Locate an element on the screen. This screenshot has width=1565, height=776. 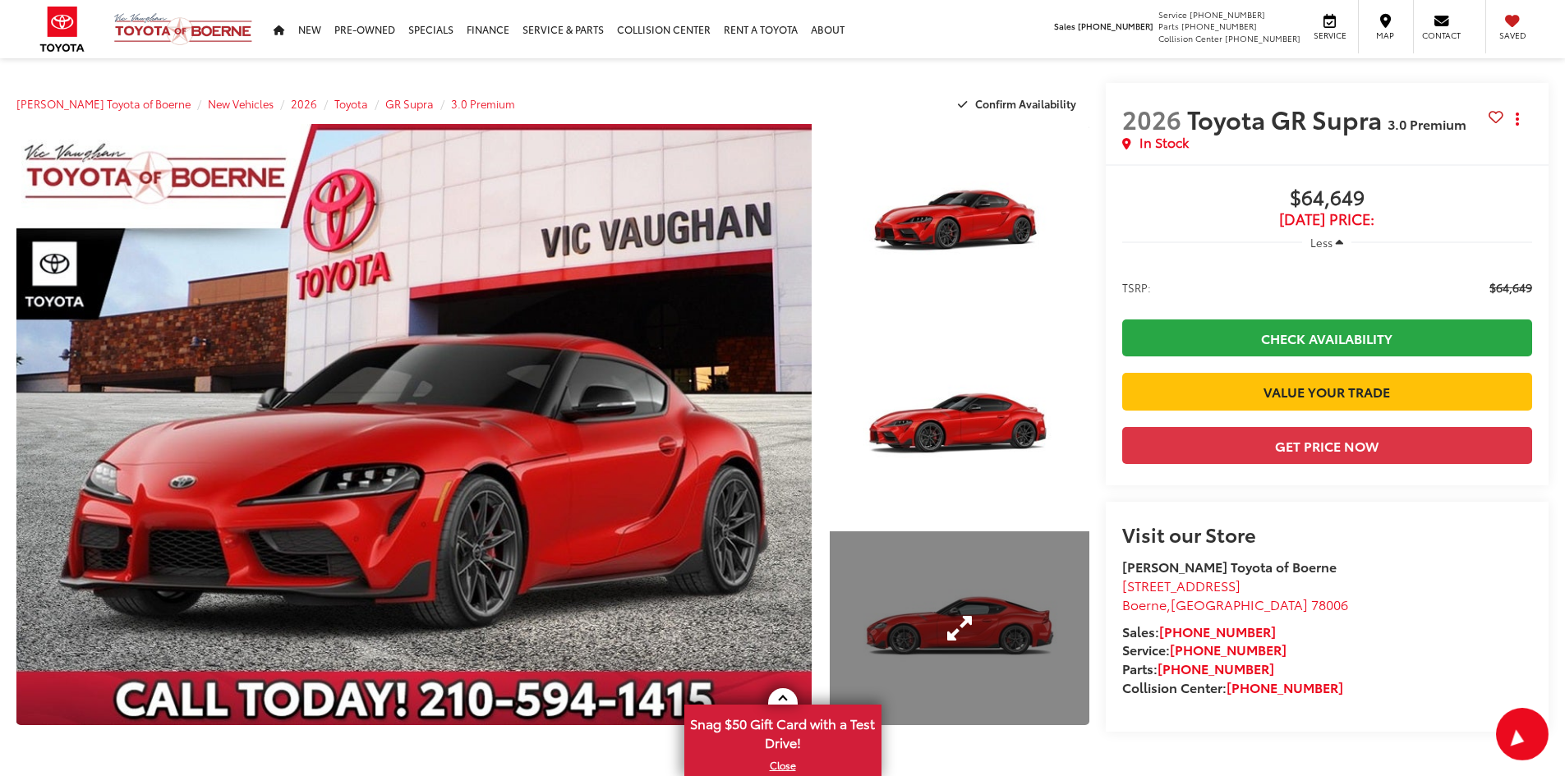
span: Map is located at coordinates (1385, 35).